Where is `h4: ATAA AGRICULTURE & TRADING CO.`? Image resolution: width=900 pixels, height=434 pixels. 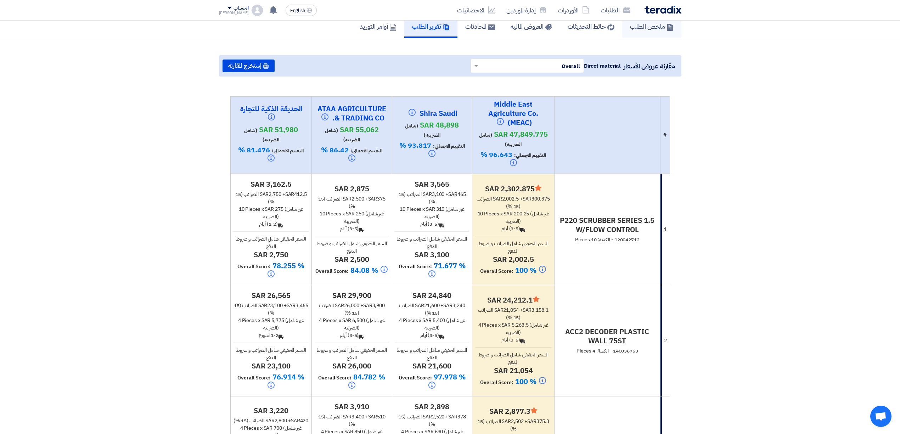 h4: ATAA AGRICULTURE & TRADING CO. is located at coordinates (352, 114).